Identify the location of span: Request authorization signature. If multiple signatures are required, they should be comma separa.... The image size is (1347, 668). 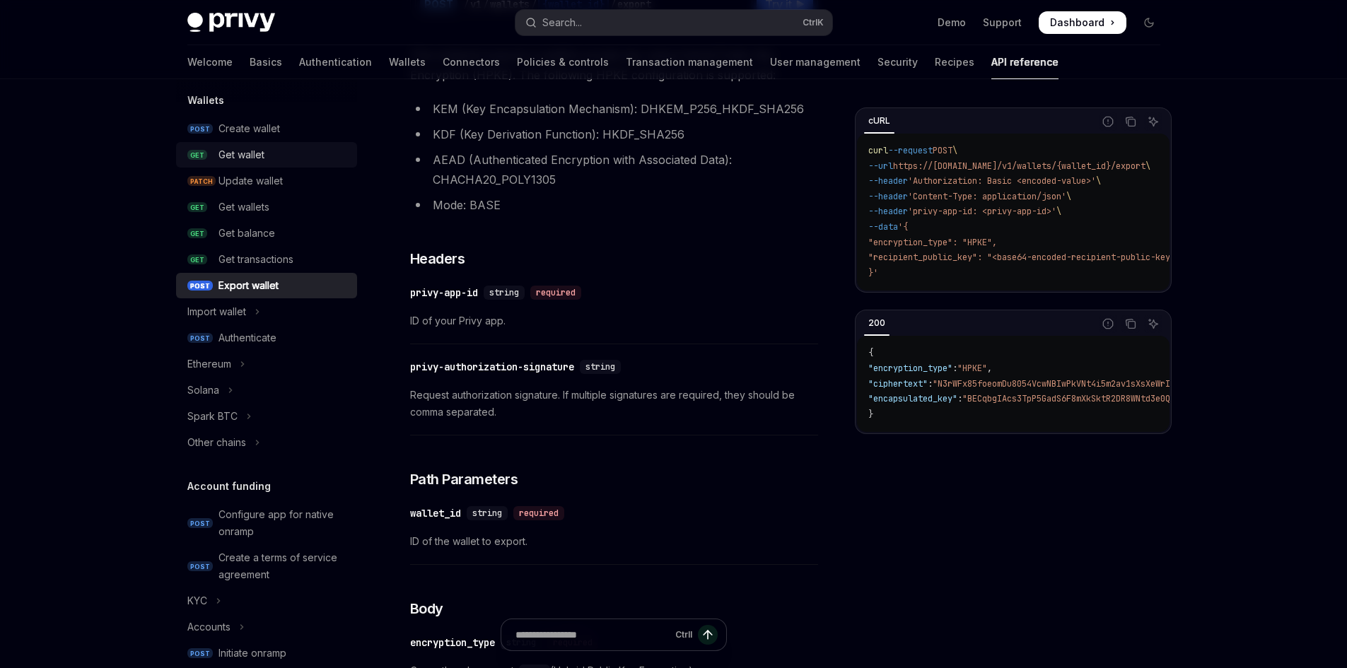
(614, 404).